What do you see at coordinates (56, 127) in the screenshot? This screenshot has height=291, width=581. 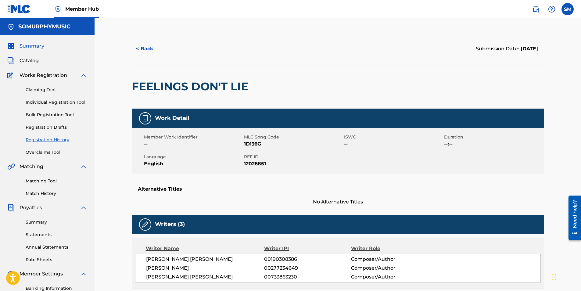 I see `a: Registration Drafts` at bounding box center [56, 127].